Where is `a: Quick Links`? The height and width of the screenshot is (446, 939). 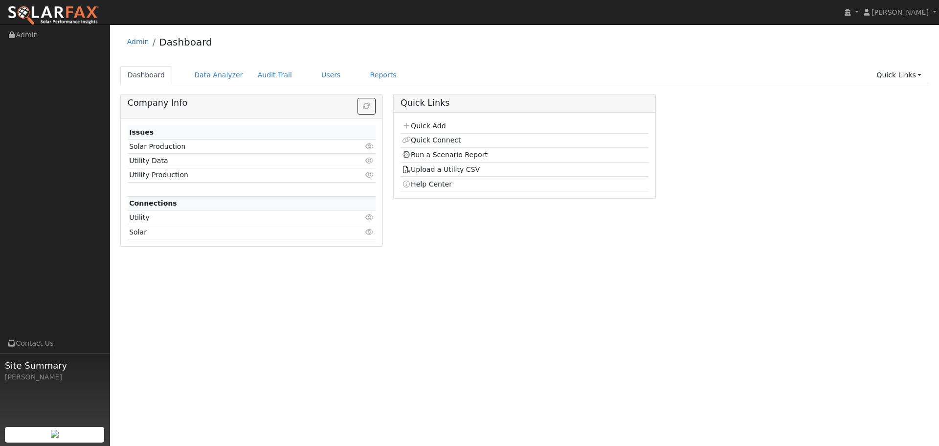 a: Quick Links is located at coordinates (899, 75).